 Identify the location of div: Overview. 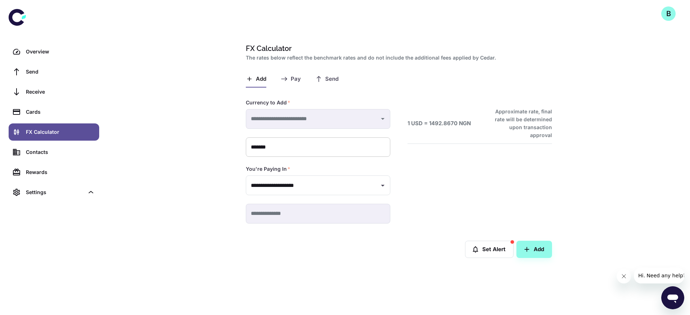
(60, 52).